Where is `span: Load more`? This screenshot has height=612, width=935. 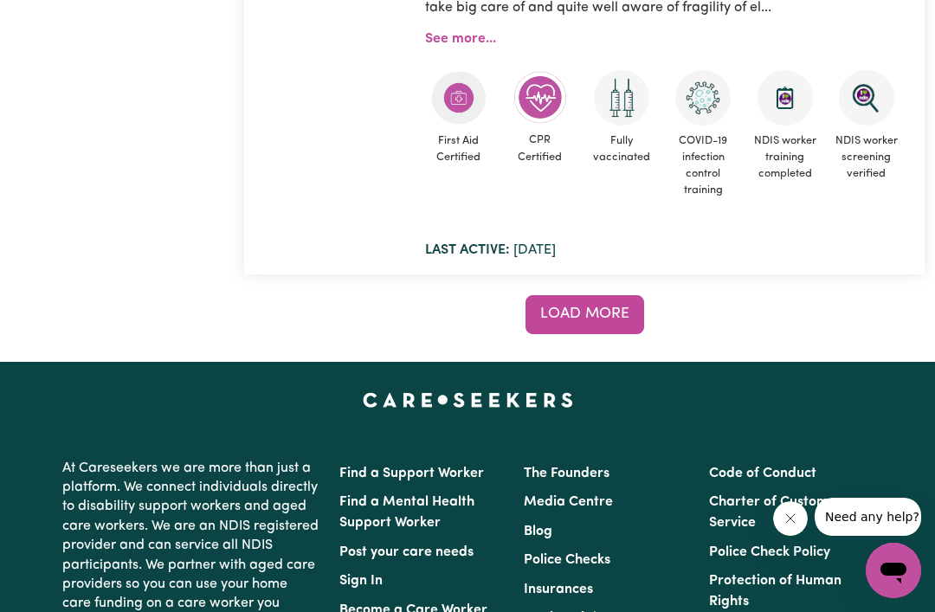 span: Load more is located at coordinates (585, 313).